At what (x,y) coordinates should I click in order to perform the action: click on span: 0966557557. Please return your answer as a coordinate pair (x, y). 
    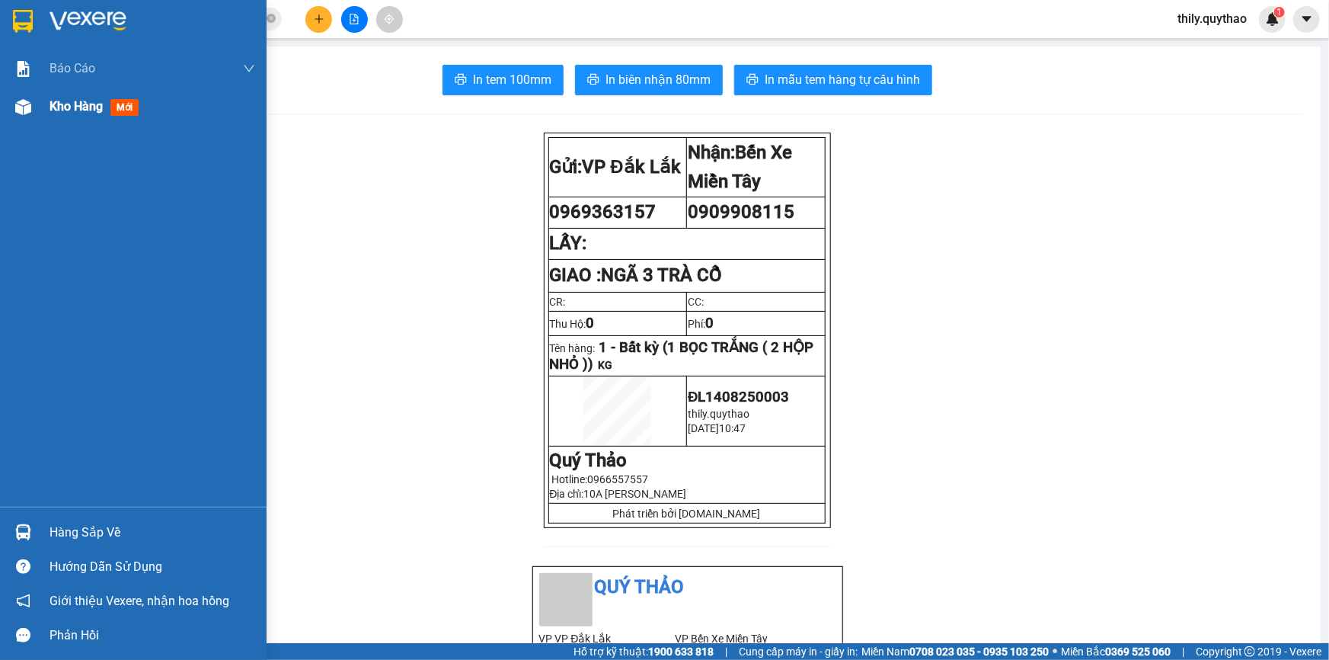
    Looking at the image, I should click on (619, 479).